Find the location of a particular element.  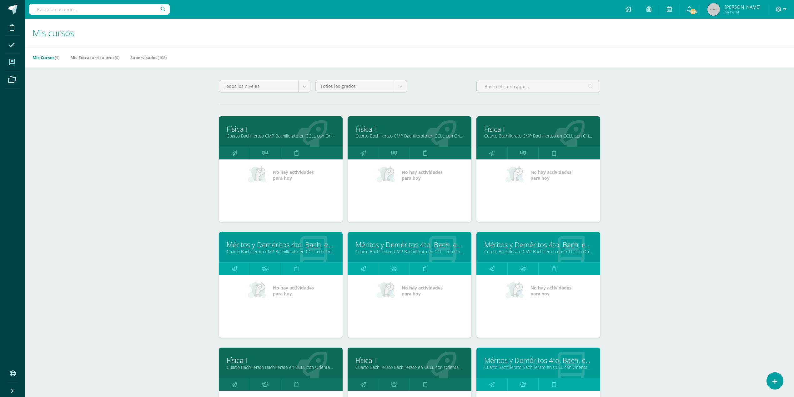

a: Mis Extracurriculares(0) is located at coordinates (95, 58).